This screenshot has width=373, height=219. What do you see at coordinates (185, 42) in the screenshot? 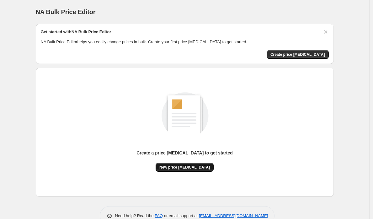
I see `p: NA Bulk Price Editor helps you easily change prices in bulk. Create your first price [MEDICAL_DAT...` at bounding box center [185, 42].